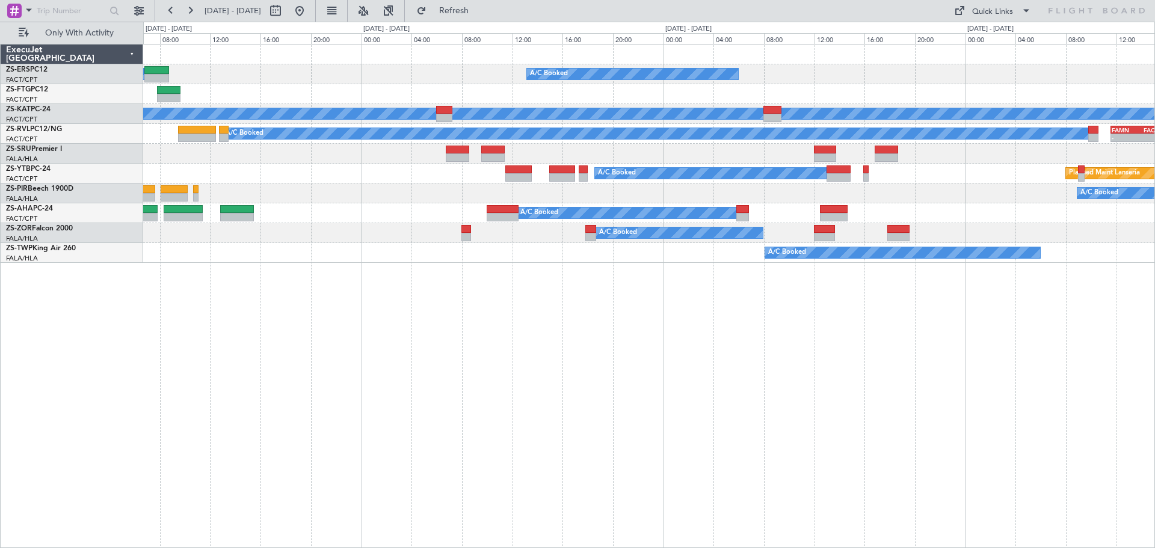  Describe the element at coordinates (992, 11) in the screenshot. I see `button: Quick Links` at that location.